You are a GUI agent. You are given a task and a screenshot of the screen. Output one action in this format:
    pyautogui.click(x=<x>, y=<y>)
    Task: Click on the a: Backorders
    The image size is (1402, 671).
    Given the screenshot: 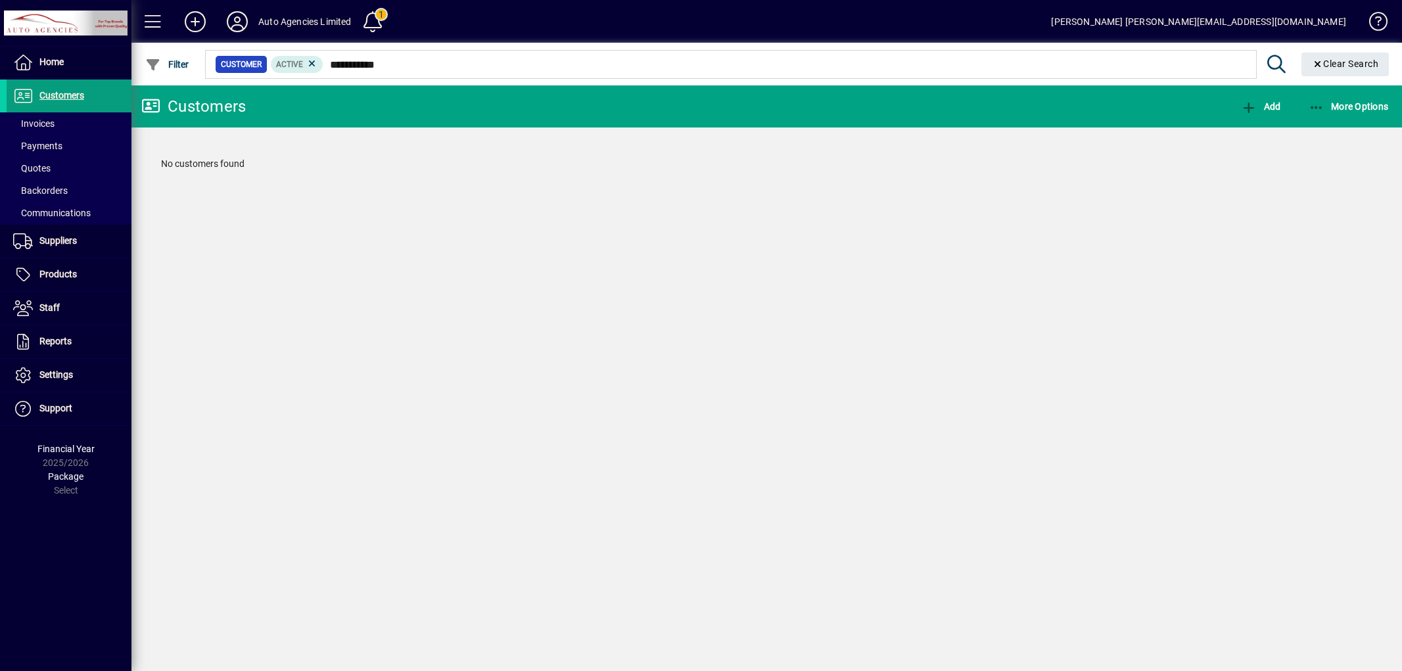 What is the action you would take?
    pyautogui.click(x=69, y=191)
    